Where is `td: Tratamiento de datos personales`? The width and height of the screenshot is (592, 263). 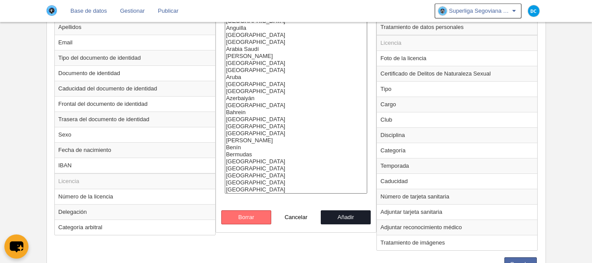 td: Tratamiento de datos personales is located at coordinates (457, 27).